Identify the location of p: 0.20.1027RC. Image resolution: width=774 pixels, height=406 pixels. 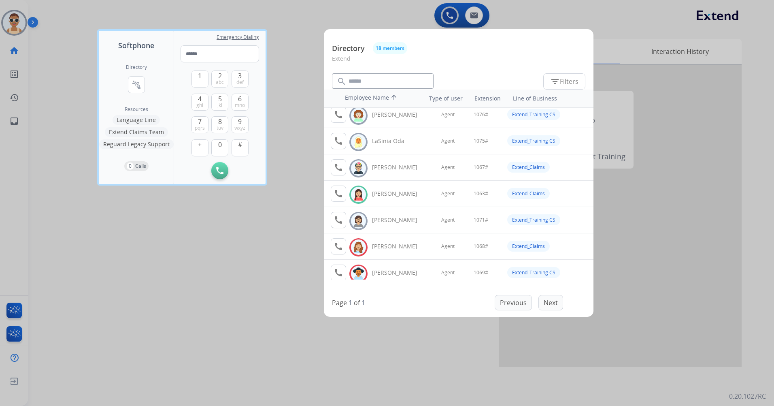
(747, 396).